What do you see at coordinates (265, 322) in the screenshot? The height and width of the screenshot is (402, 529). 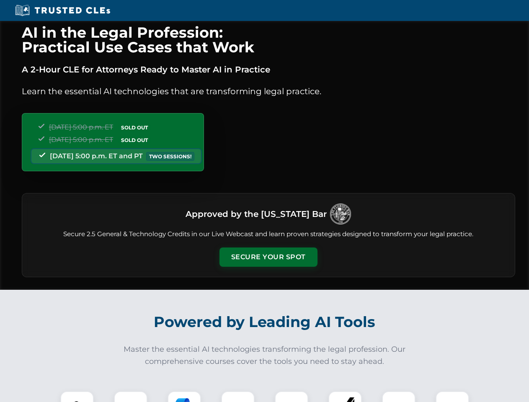 I see `h2: Powered by Leading AI Tools` at bounding box center [265, 322].